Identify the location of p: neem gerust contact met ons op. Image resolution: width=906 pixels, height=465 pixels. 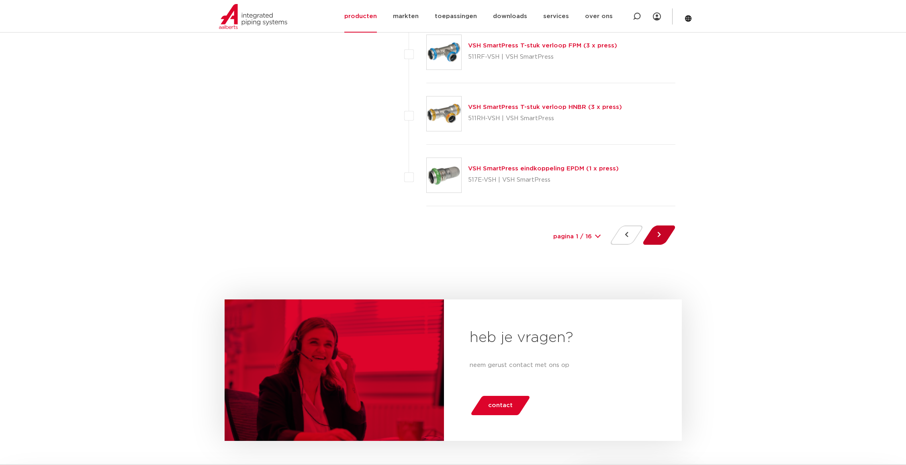
(563, 365).